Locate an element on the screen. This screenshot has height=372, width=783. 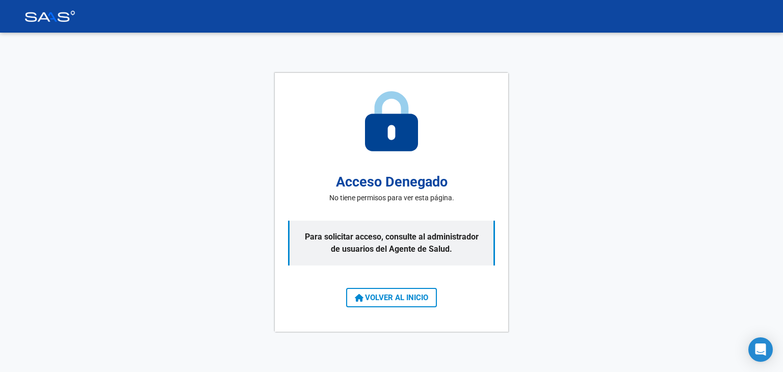
span: VOLVER AL INICIO is located at coordinates (392, 298).